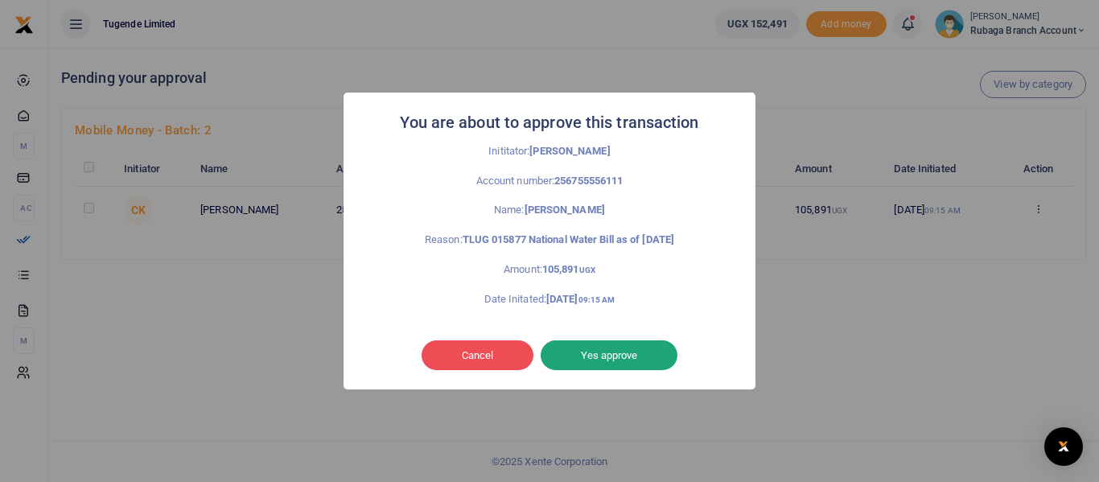 This screenshot has height=482, width=1099. I want to click on p: Amount:, so click(549, 269).